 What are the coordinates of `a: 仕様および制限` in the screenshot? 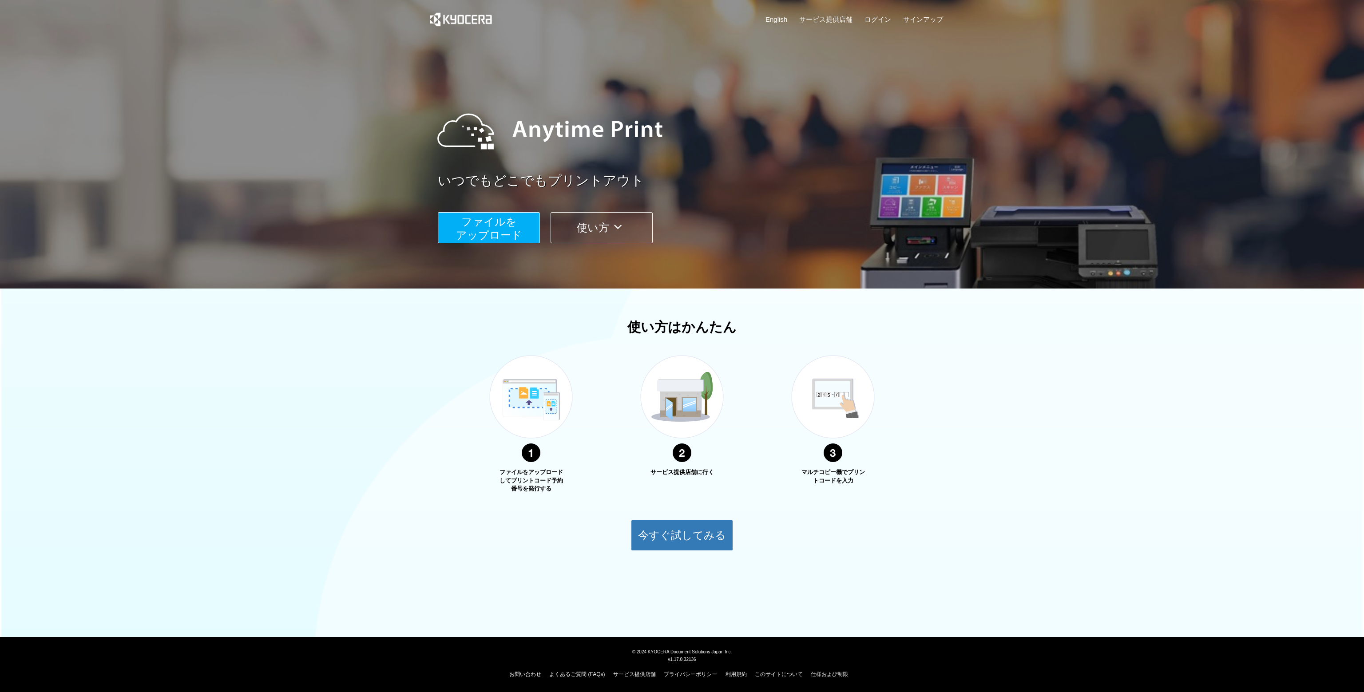 It's located at (829, 675).